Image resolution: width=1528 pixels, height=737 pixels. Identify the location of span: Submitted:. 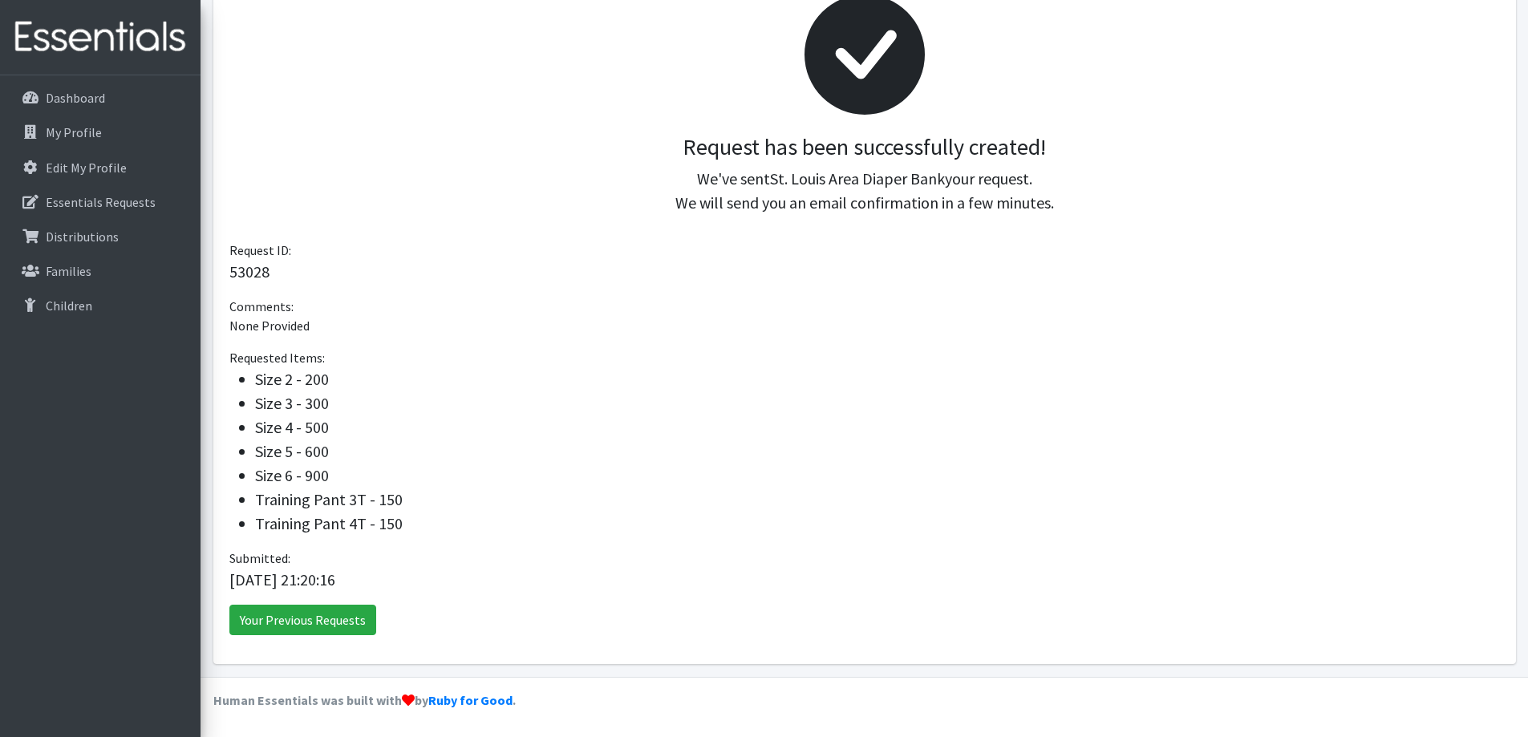
(260, 558).